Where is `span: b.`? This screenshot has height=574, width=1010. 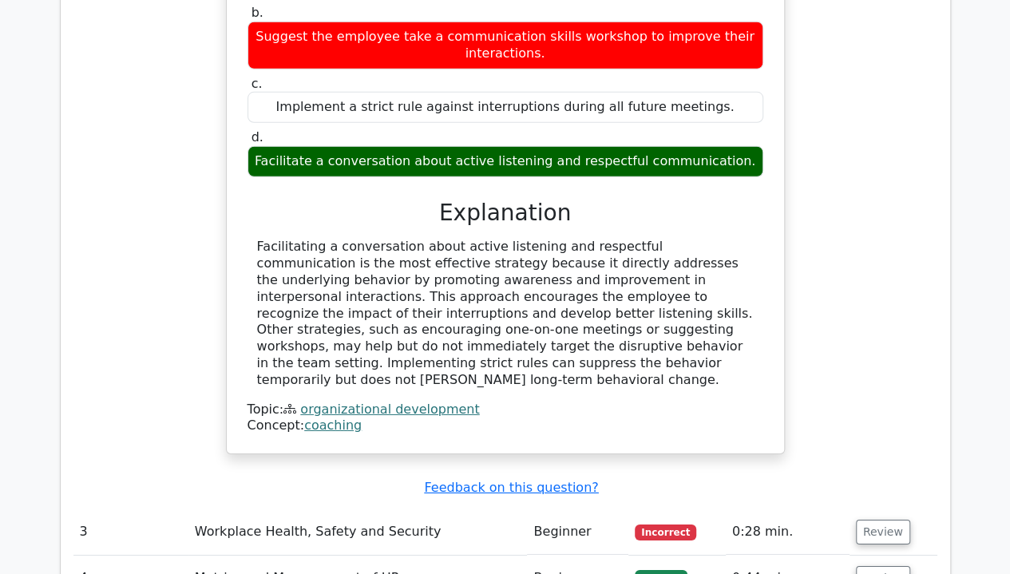 span: b. is located at coordinates (257, 12).